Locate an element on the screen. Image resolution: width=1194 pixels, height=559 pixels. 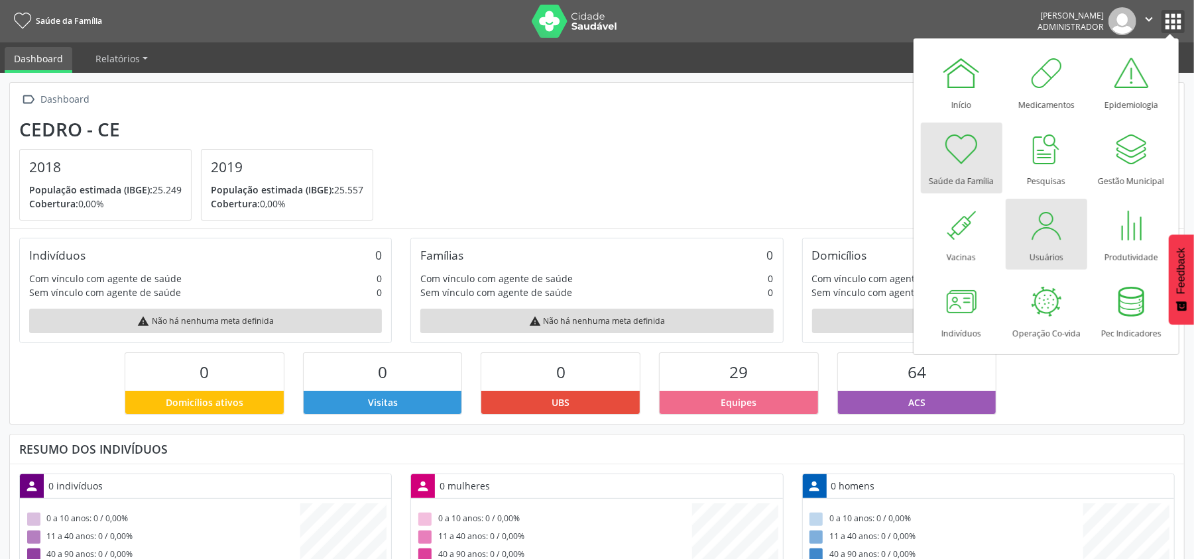
p: 25.249 is located at coordinates (105, 190).